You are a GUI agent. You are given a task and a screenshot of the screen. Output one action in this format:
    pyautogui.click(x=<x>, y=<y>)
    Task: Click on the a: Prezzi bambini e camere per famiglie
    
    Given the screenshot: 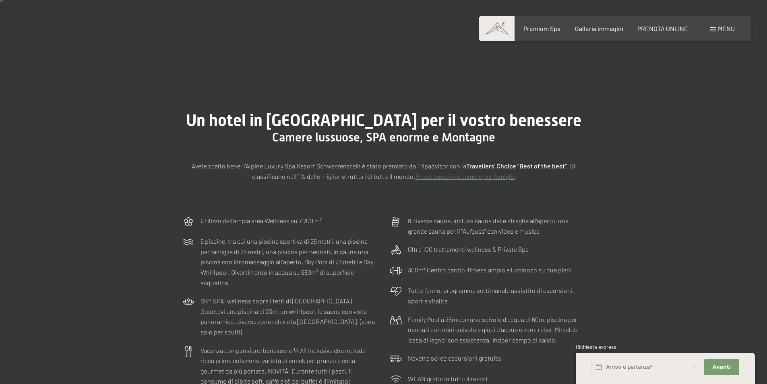 What is the action you would take?
    pyautogui.click(x=466, y=176)
    